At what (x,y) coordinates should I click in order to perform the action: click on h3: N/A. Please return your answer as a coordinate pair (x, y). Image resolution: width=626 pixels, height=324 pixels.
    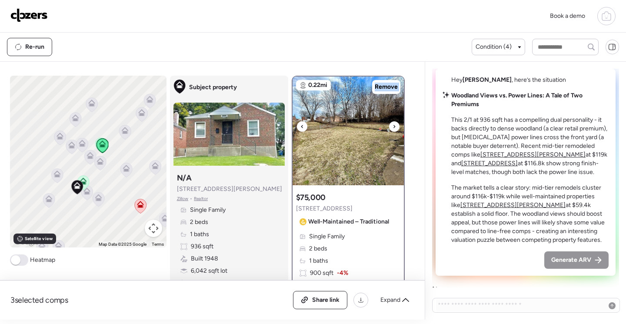
    Looking at the image, I should click on (184, 178).